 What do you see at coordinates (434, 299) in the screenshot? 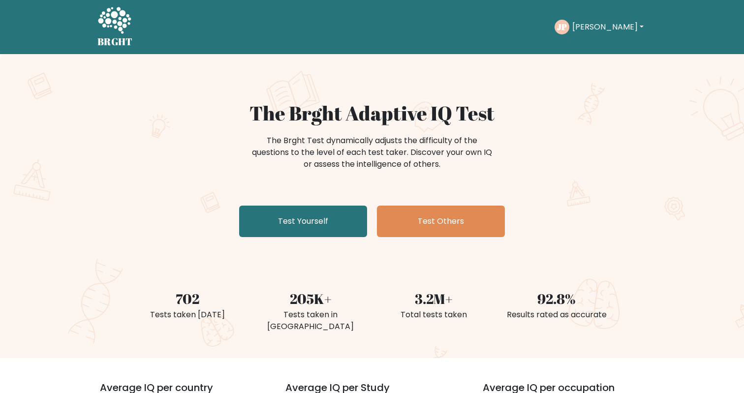
I see `div: 3.2M+` at bounding box center [434, 299].